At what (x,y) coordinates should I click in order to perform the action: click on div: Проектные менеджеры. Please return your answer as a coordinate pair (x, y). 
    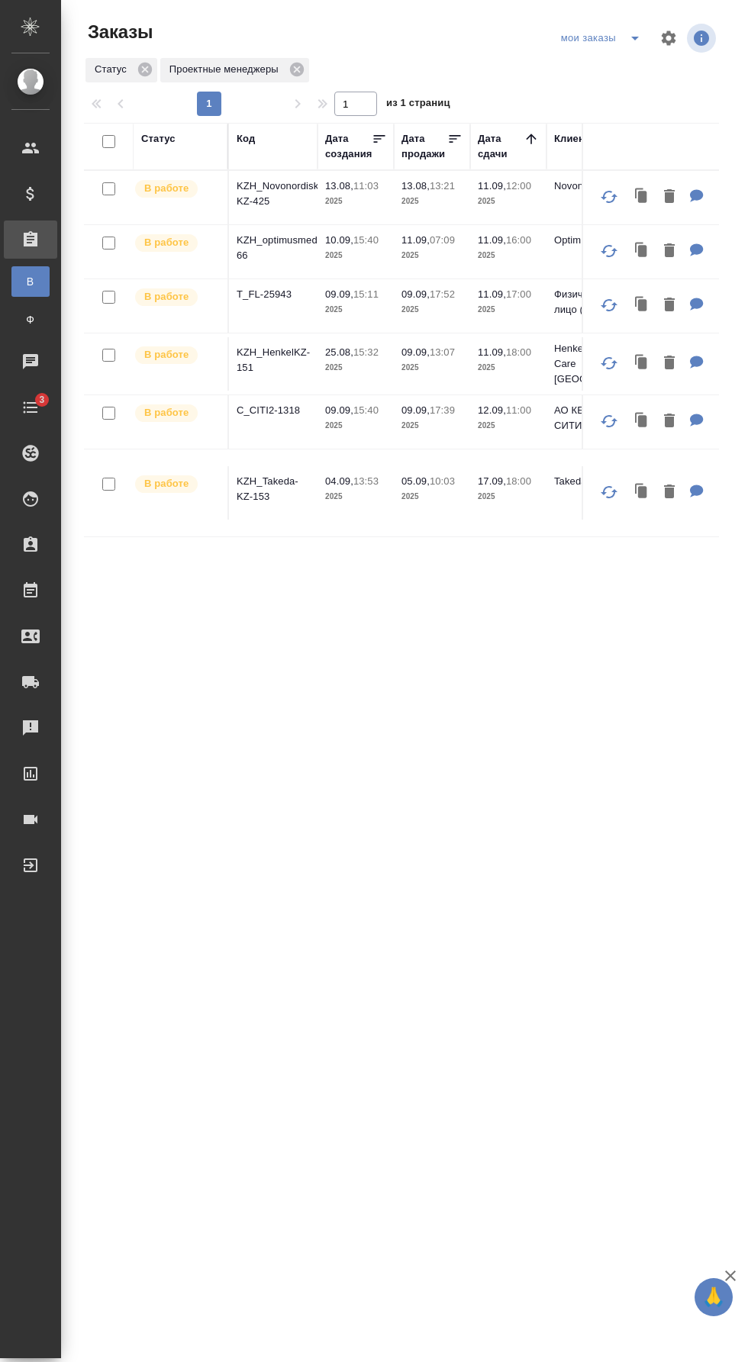
    Looking at the image, I should click on (234, 70).